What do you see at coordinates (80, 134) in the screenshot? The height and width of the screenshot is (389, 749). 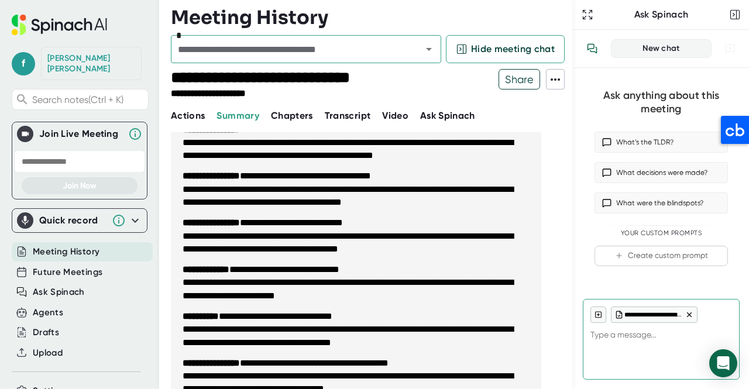 I see `div: Join Live MeetingJoin Live Meeting` at bounding box center [80, 134].